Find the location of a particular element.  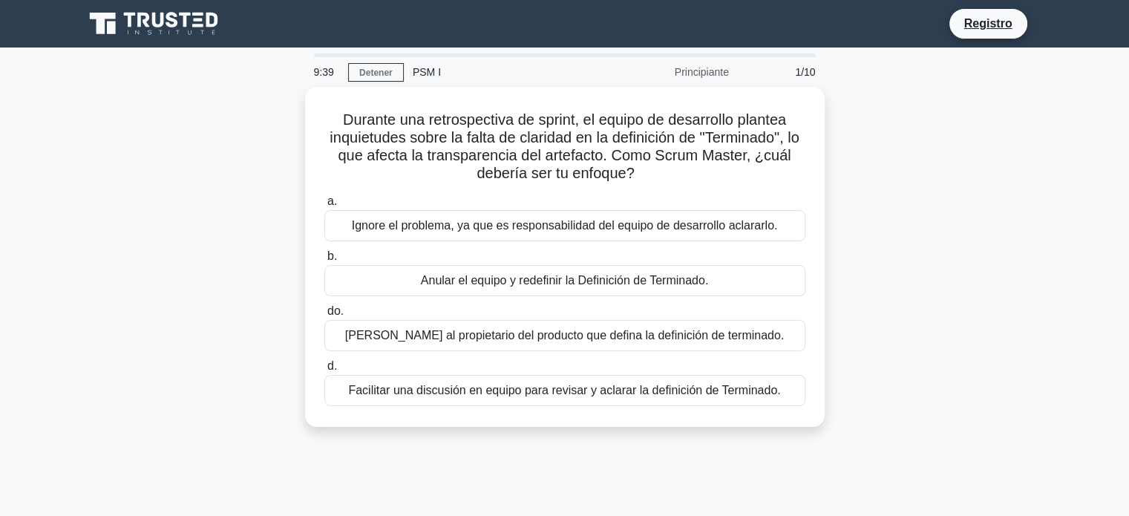

font: Durante una retrospectiva de sprint, el equipo de desarrollo plantea inquietudes sobre la falta d... is located at coordinates (564, 146).